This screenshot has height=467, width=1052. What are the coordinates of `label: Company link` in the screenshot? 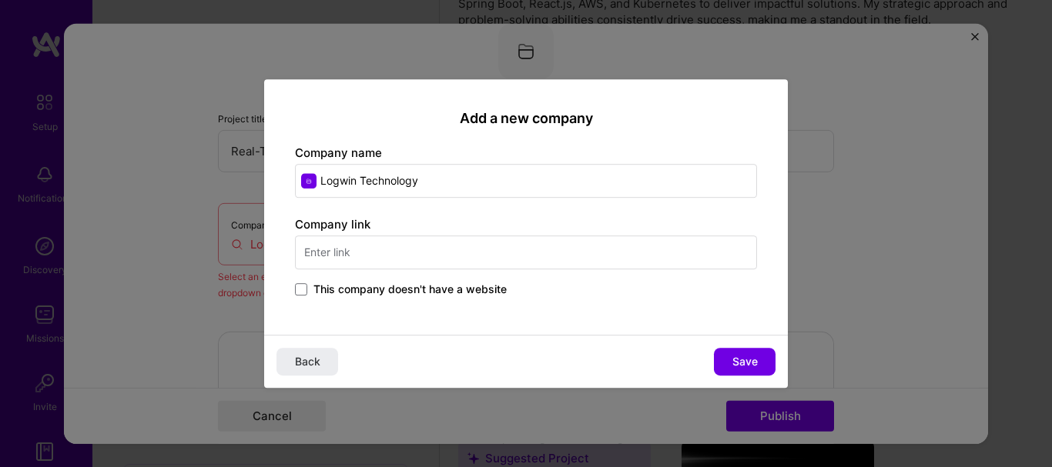 It's located at (333, 224).